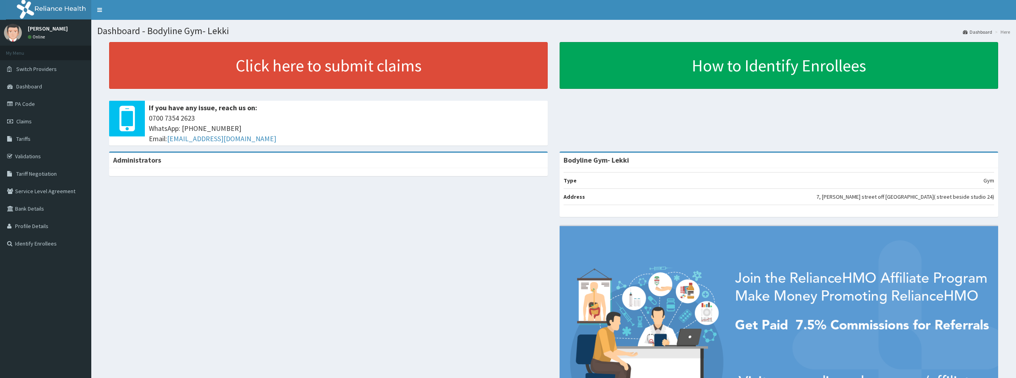 Image resolution: width=1016 pixels, height=378 pixels. Describe the element at coordinates (779, 66) in the screenshot. I see `a: How to Identify Enrollees` at that location.